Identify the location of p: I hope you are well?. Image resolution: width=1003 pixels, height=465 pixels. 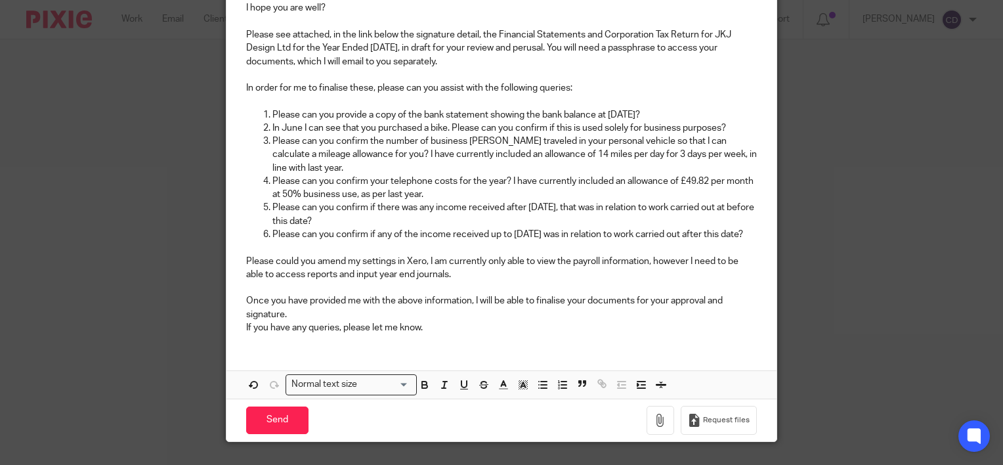
(502, 8).